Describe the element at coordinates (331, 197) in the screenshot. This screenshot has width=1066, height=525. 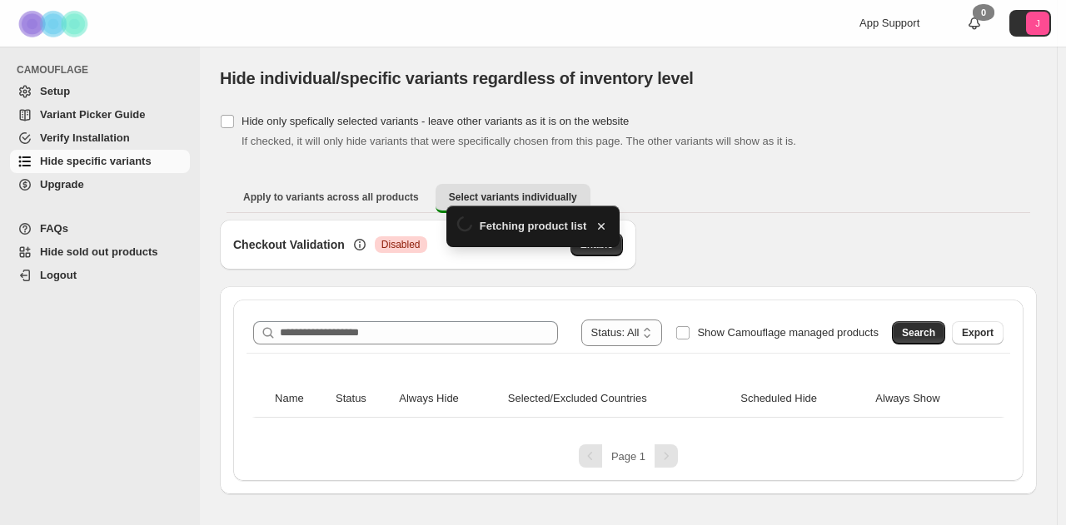
I see `span: Apply to variants across all products` at that location.